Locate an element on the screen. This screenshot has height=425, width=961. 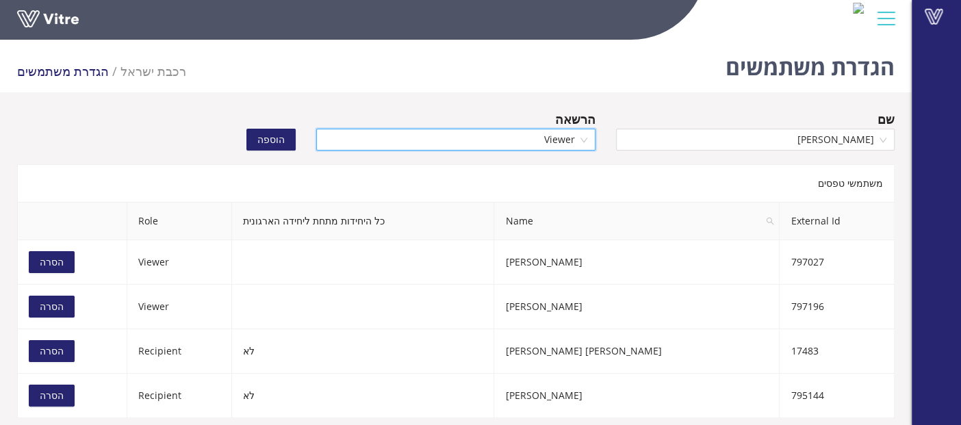
span: 797196 is located at coordinates (807, 306).